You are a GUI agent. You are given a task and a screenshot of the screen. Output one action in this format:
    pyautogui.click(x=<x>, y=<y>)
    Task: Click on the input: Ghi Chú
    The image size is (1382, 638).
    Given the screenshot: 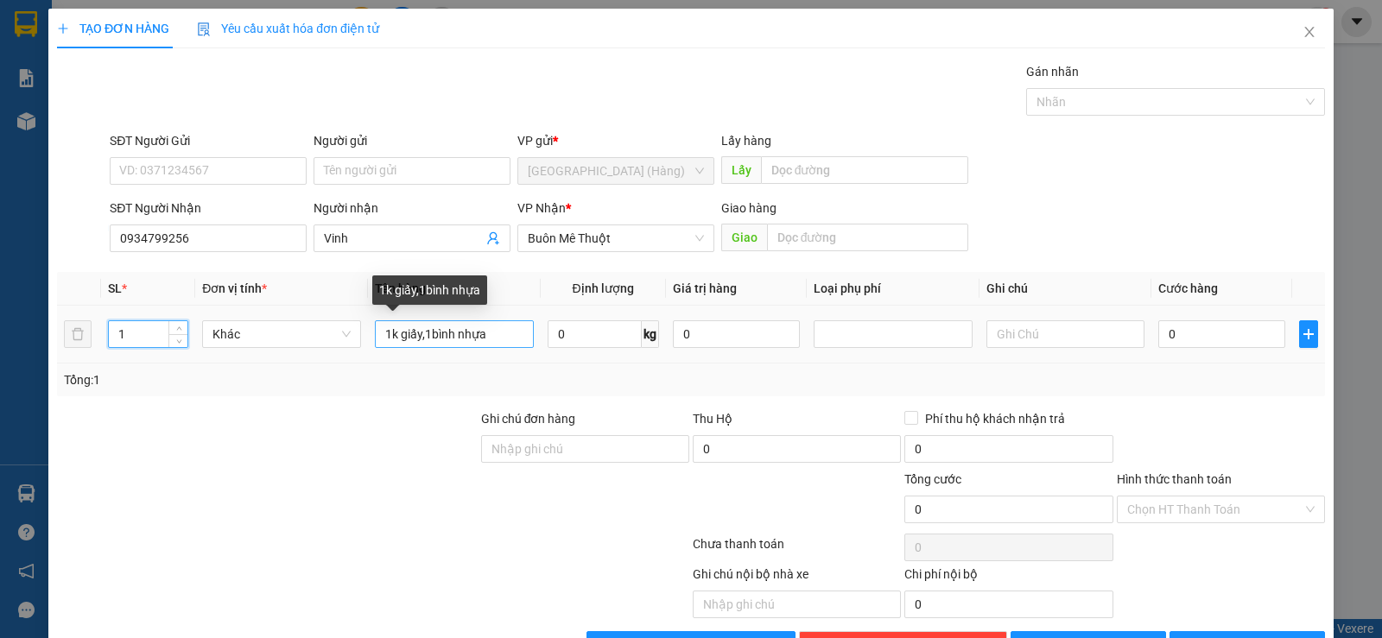 What is the action you would take?
    pyautogui.click(x=1066, y=334)
    